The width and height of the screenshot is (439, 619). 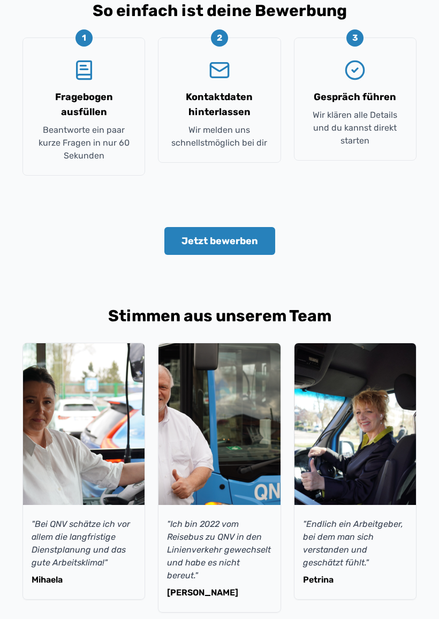 What do you see at coordinates (84, 580) in the screenshot?
I see `p: Mihaela` at bounding box center [84, 580].